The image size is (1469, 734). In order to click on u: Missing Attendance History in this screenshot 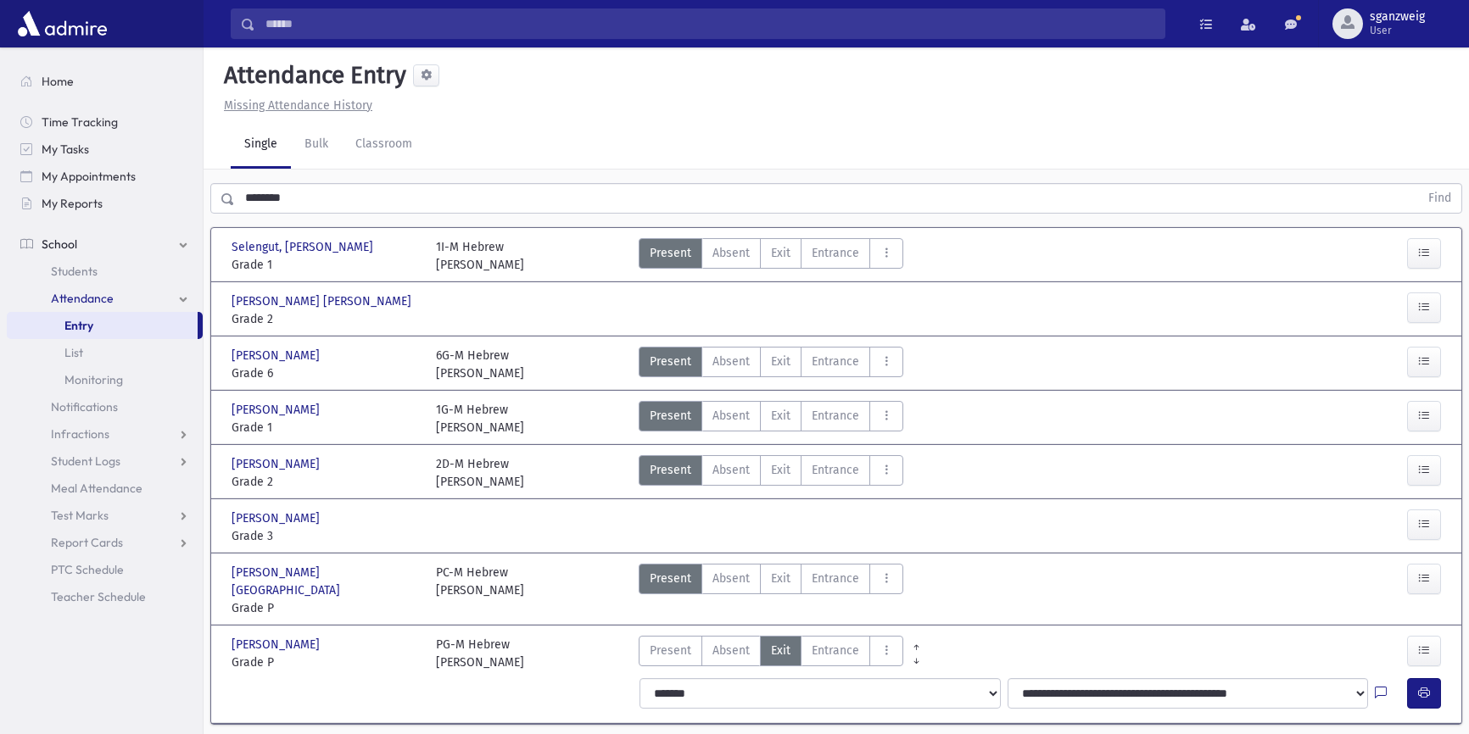, I will do `click(298, 105)`.